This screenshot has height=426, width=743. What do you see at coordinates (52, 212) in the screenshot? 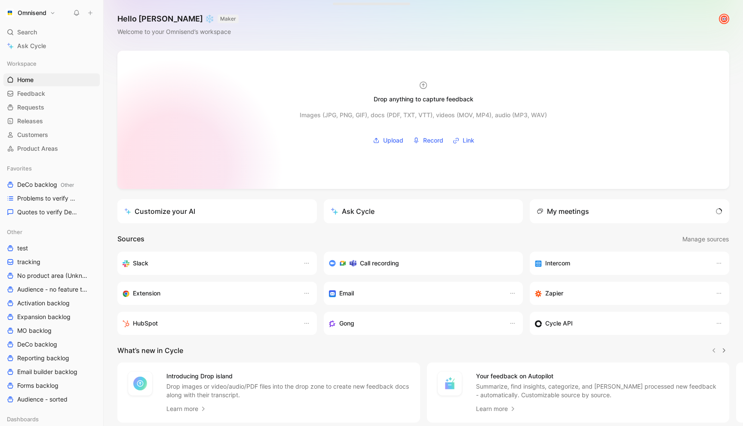
I see `a: Quotes to verify DeCo` at bounding box center [52, 212].